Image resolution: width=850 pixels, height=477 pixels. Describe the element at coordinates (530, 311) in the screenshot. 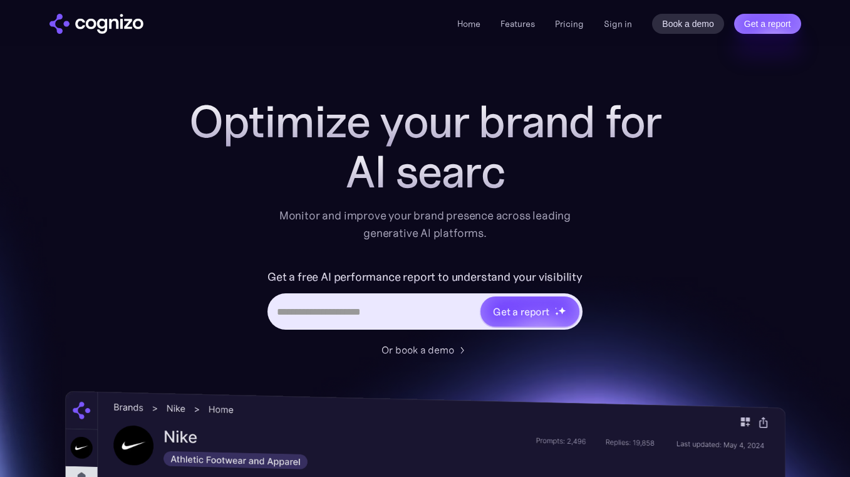

I see `a: Get a reportstarstarstar` at that location.